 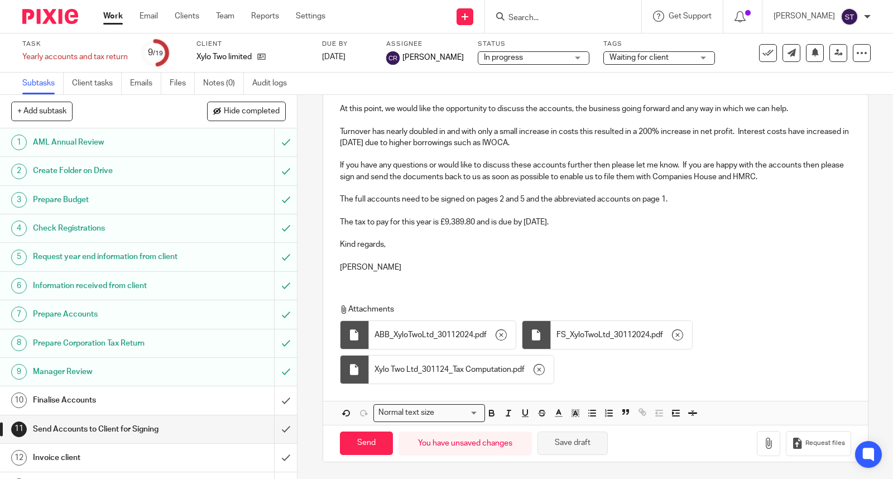 What do you see at coordinates (109, 171) in the screenshot?
I see `h1: Create Folder on Drive` at bounding box center [109, 171].